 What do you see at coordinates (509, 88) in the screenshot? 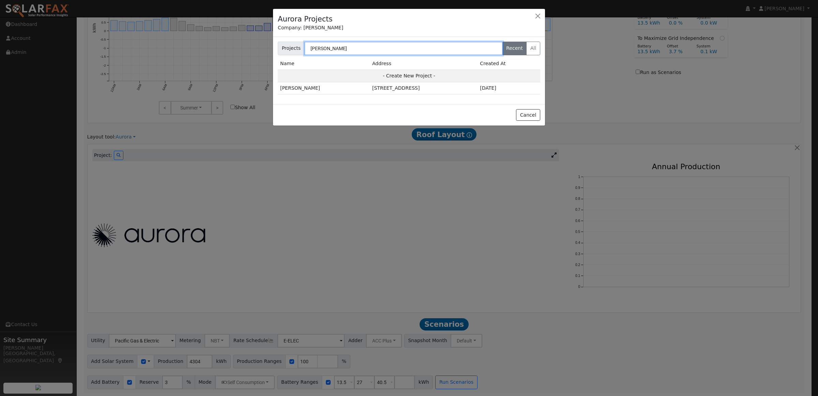
I see `td: 2m` at bounding box center [509, 88].